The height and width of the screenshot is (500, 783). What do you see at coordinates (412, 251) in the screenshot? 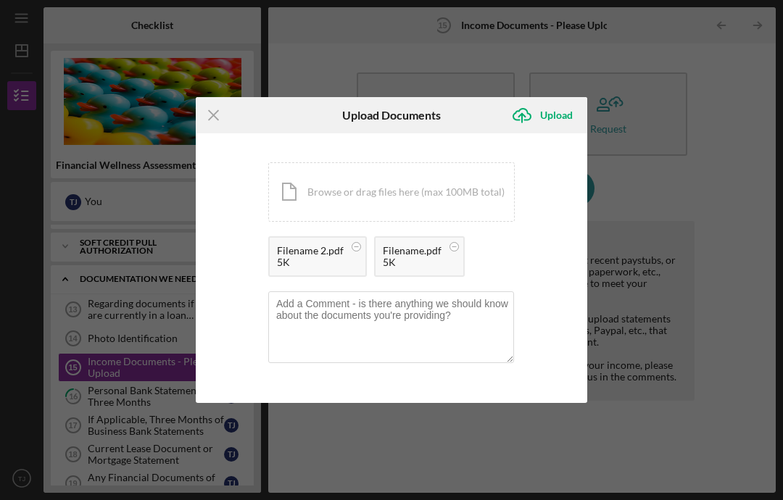
I see `div: Filename.pdf` at bounding box center [412, 251].